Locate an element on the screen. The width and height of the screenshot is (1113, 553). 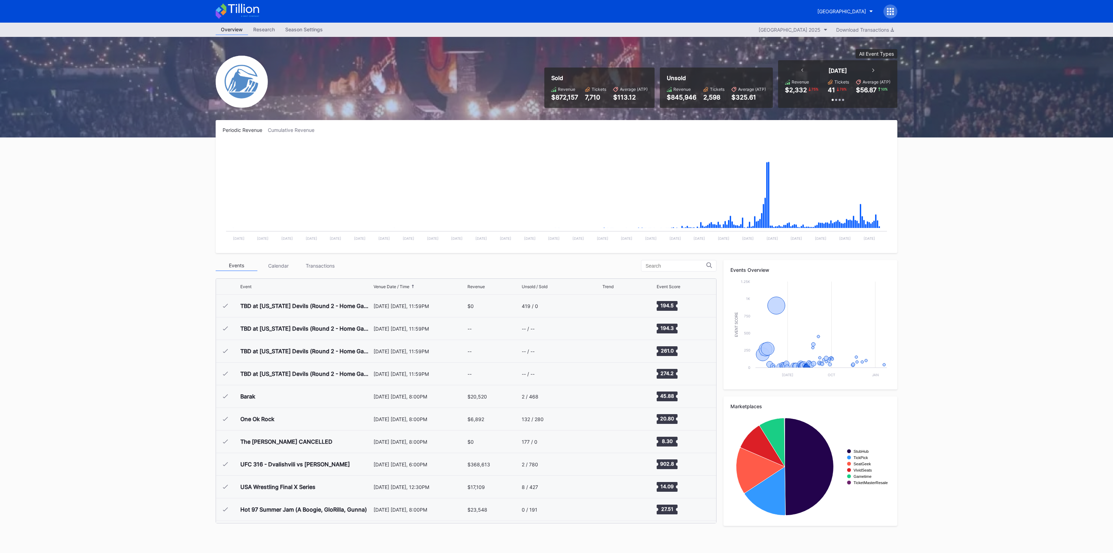
div: Unsold is located at coordinates (716, 78).